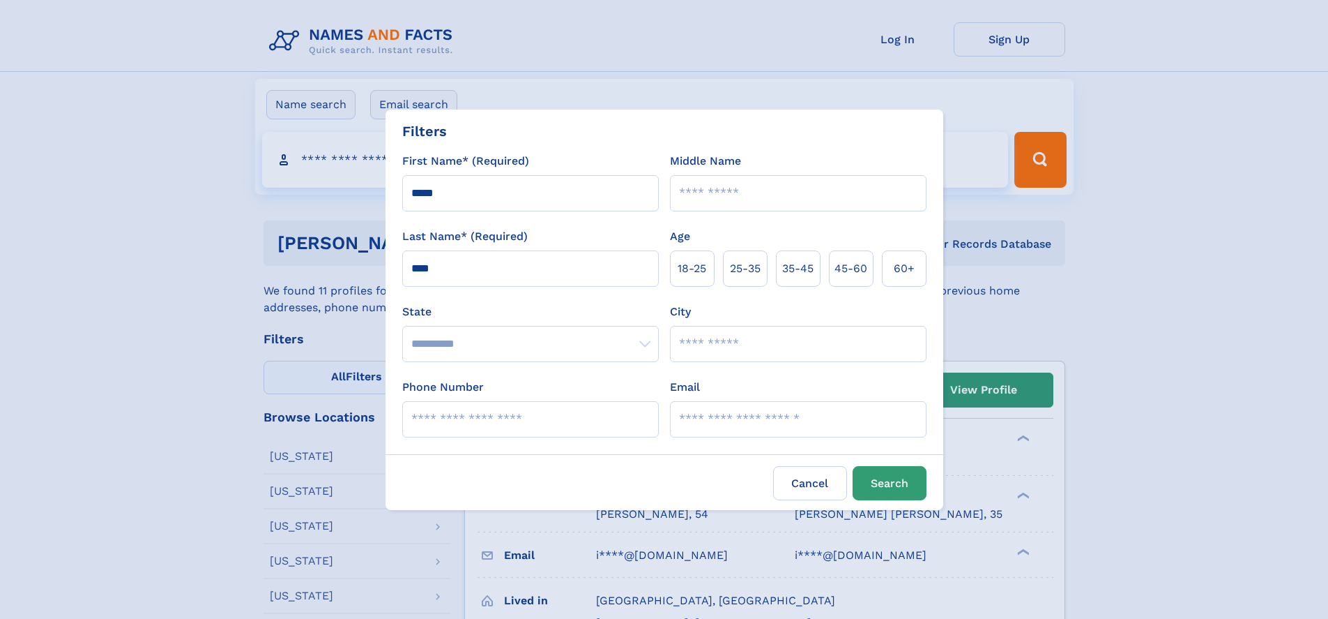  Describe the element at coordinates (680, 236) in the screenshot. I see `label: Age` at that location.